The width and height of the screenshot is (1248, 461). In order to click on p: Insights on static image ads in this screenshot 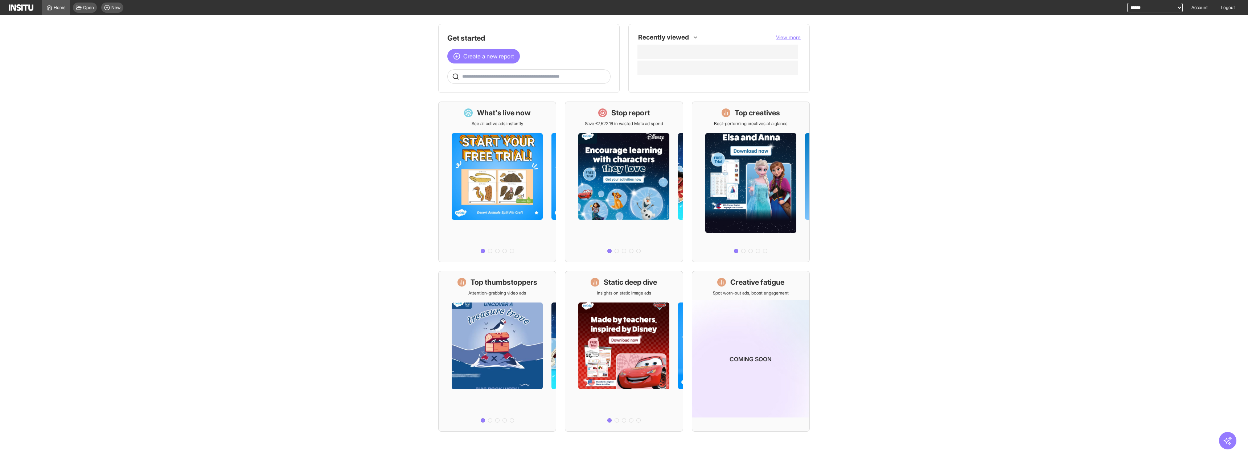, I will do `click(624, 293)`.